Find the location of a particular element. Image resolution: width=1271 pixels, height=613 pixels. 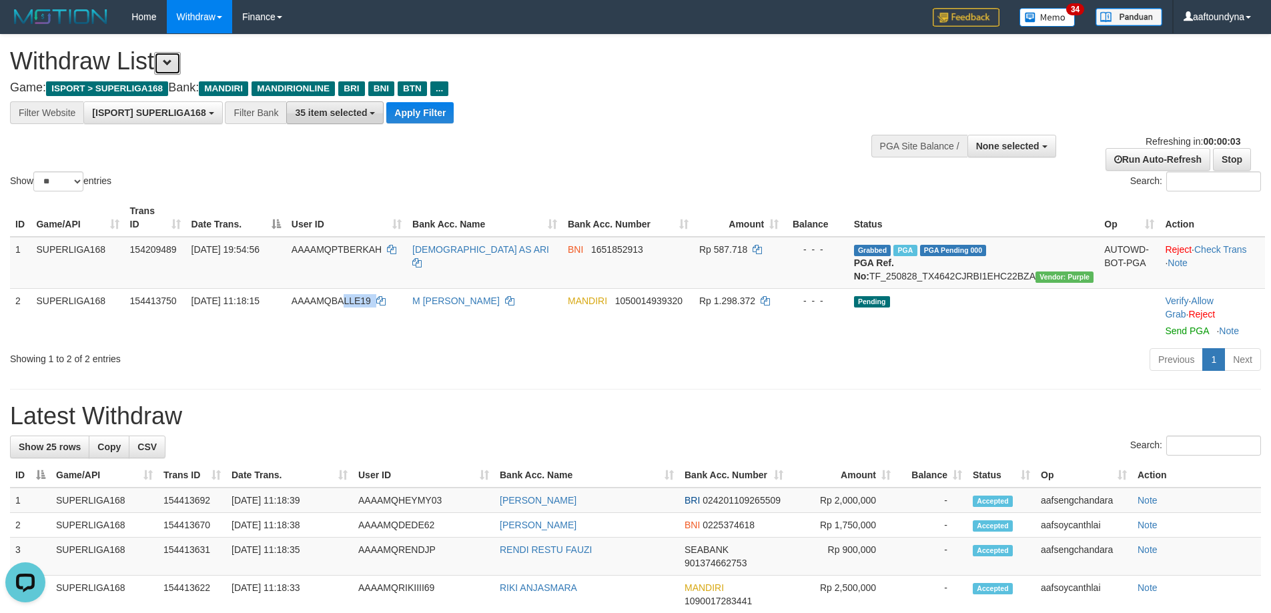

a: Copy is located at coordinates (109, 447).